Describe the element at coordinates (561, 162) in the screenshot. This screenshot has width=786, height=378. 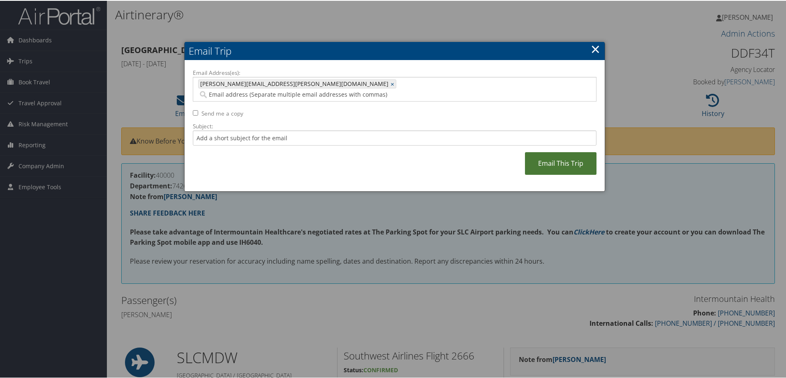
I see `a: Email This Trip` at that location.